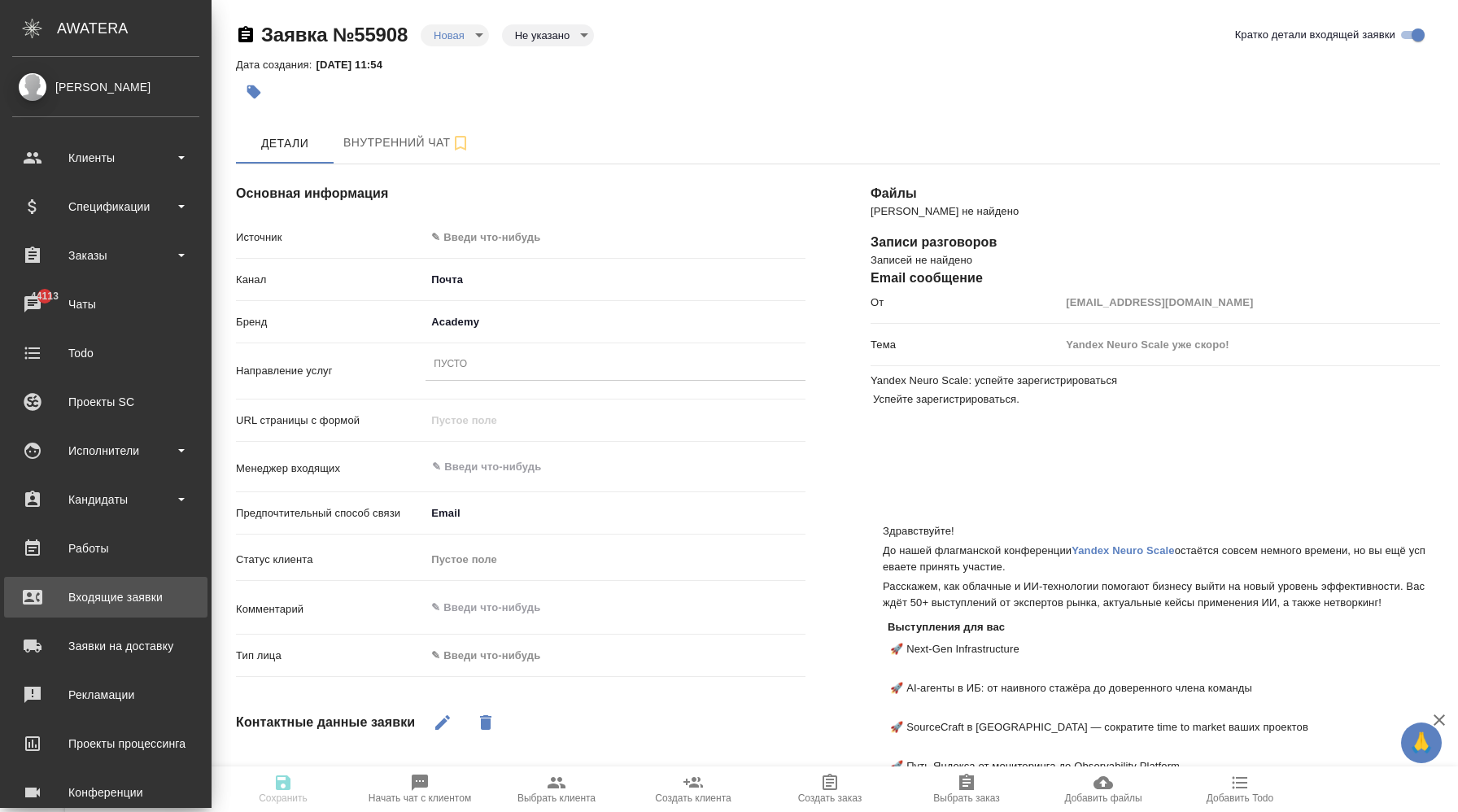  I want to click on div: Email, so click(615, 513).